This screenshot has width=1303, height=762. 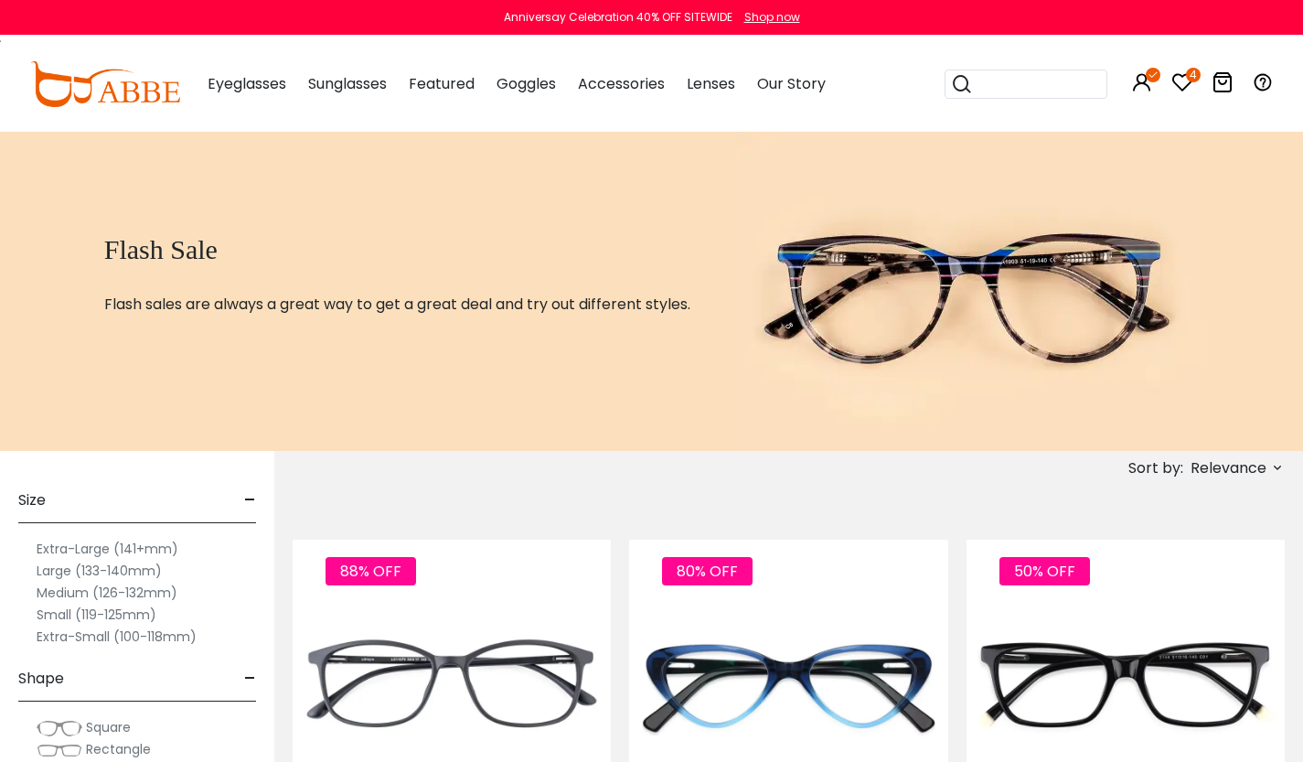 What do you see at coordinates (618, 17) in the screenshot?
I see `div: Anniversay Celebration 40% OFF SITEWIDE` at bounding box center [618, 17].